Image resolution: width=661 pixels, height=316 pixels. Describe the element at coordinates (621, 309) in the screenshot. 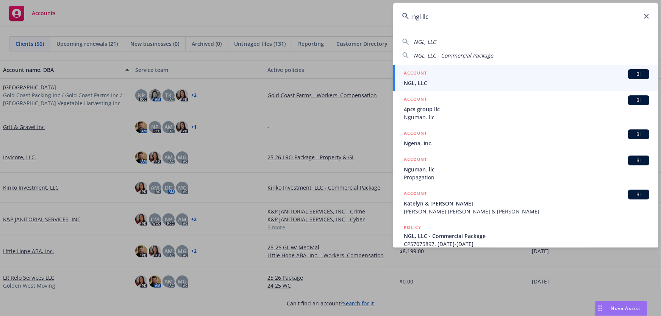

I see `button: Nova Assist` at that location.